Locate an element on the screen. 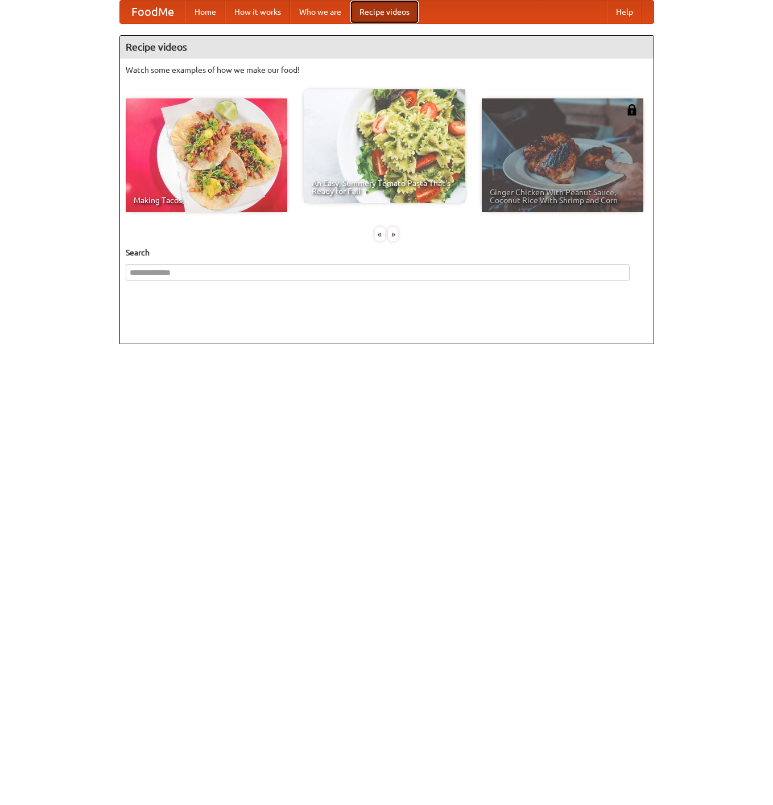 The width and height of the screenshot is (773, 805). a: Recipe videos is located at coordinates (385, 12).